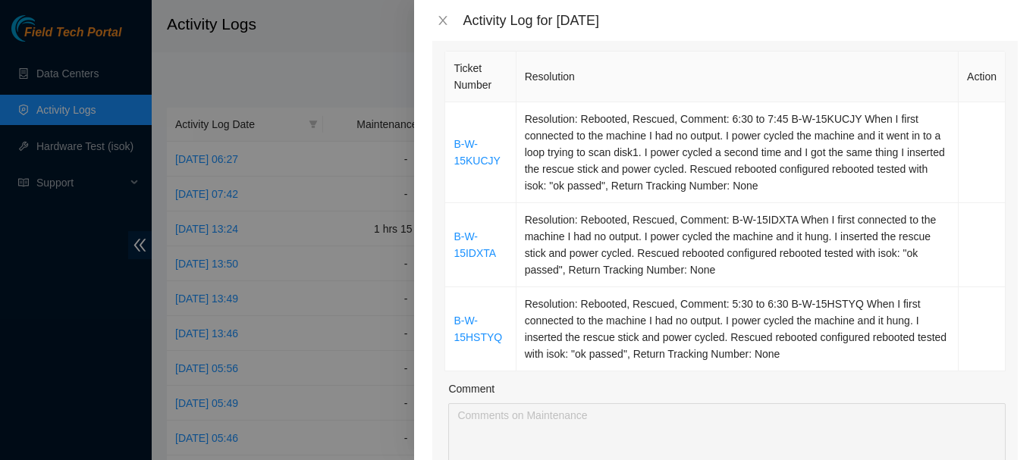 The height and width of the screenshot is (460, 1036). Describe the element at coordinates (476, 152) in the screenshot. I see `a: B-W-15KUCJY` at that location.